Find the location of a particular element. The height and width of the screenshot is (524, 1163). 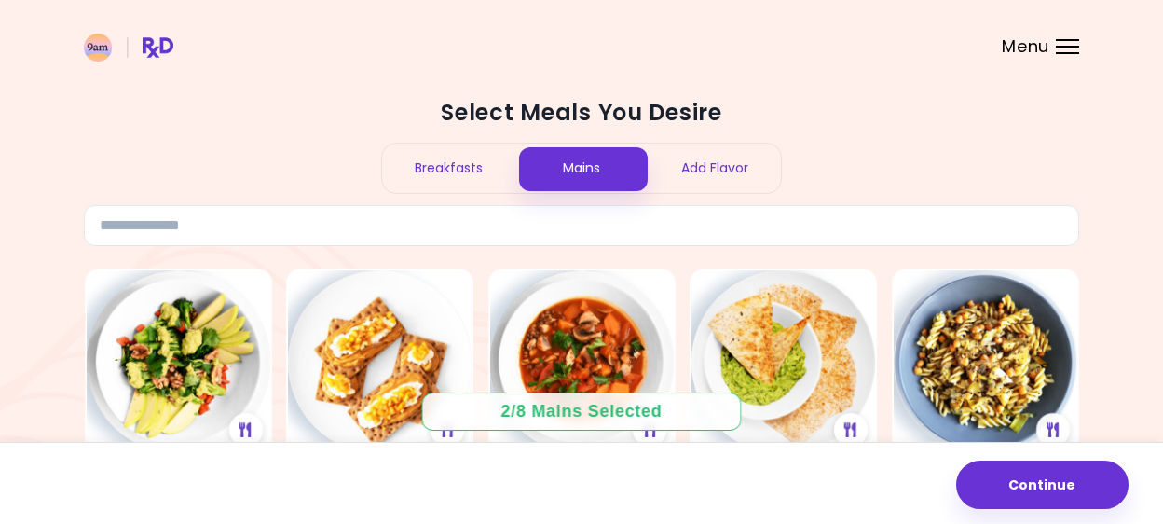

span: Menu is located at coordinates (1025, 47).